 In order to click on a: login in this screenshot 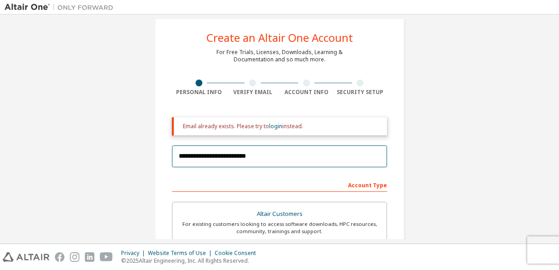, I will do `click(276, 126)`.